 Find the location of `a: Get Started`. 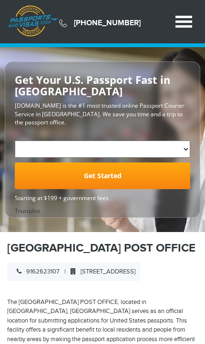

a: Get Started is located at coordinates (102, 176).